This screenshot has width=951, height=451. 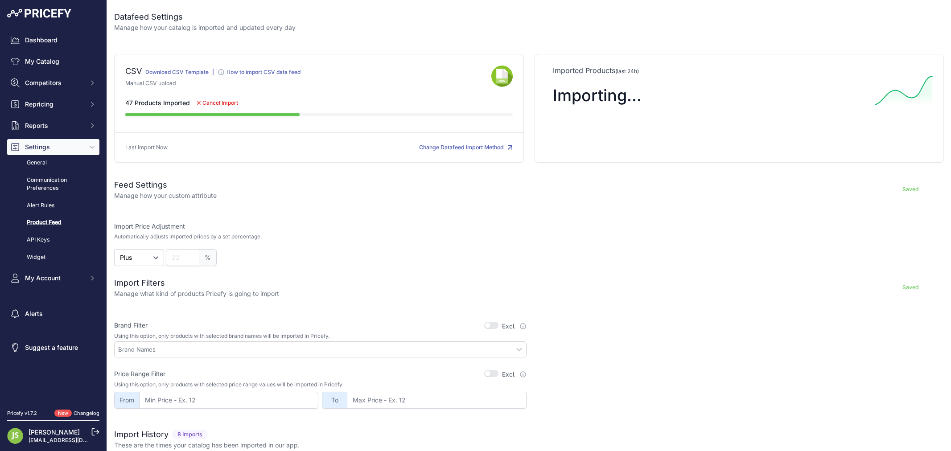 I want to click on p: Manual CSV upload, so click(x=308, y=83).